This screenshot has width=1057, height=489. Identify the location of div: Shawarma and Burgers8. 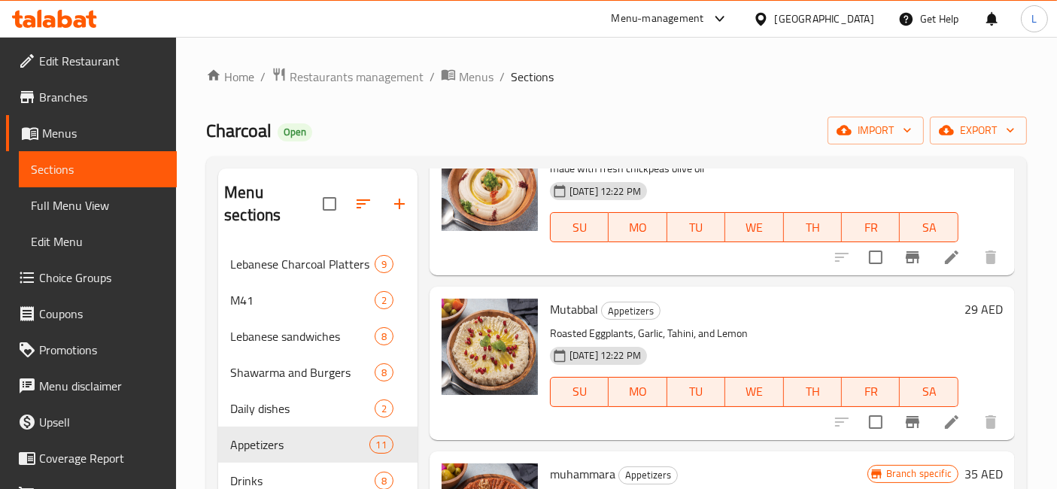
(317, 372).